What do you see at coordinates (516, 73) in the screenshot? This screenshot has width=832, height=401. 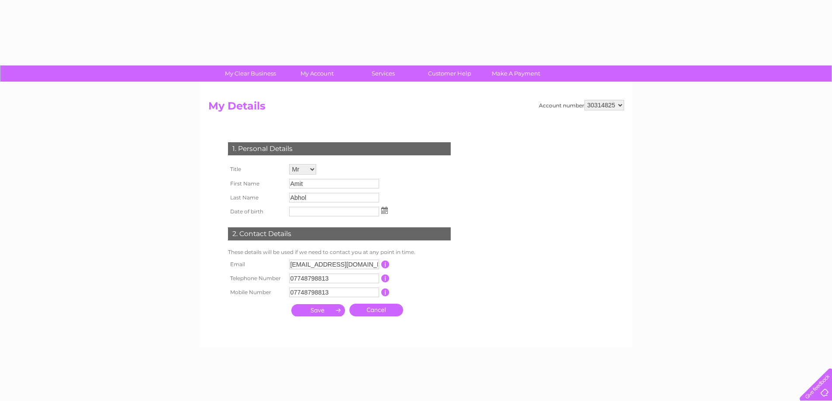 I see `a: Make A Payment` at bounding box center [516, 73].